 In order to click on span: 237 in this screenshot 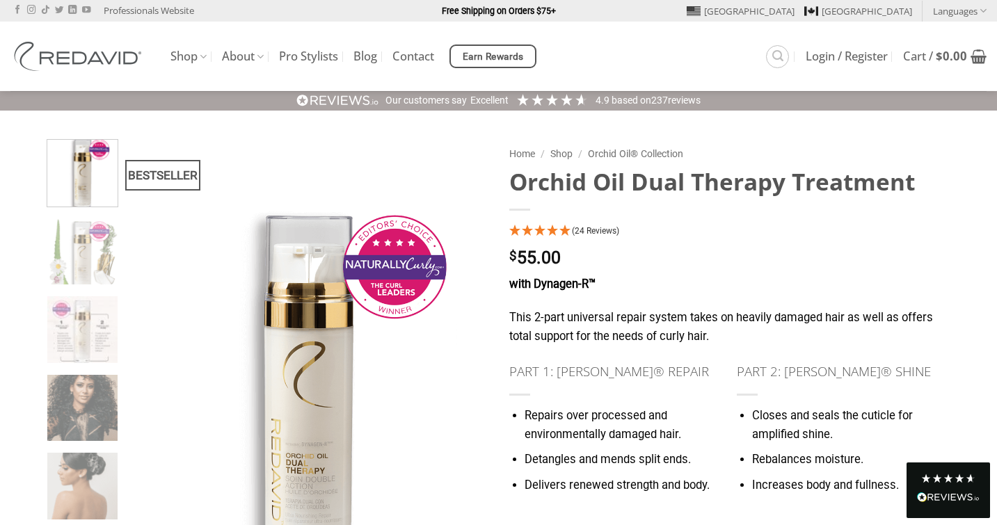, I will do `click(660, 100)`.